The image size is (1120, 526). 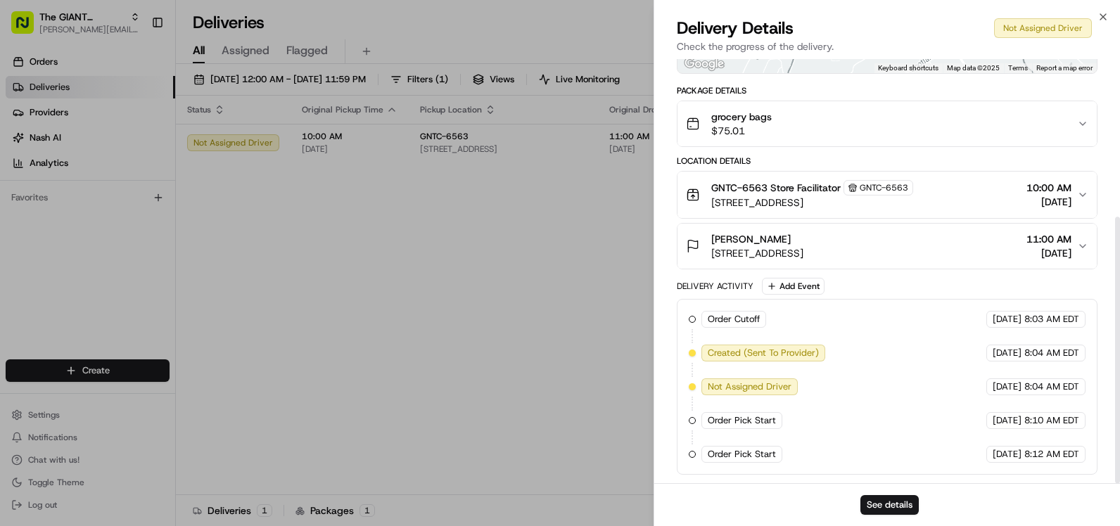 I want to click on a: Report a map error, so click(x=1065, y=68).